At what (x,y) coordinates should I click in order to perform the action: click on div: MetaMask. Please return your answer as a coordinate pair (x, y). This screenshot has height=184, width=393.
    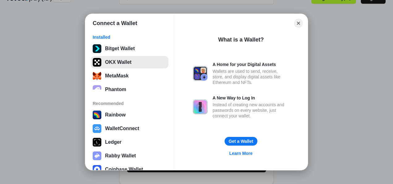
    Looking at the image, I should click on (117, 76).